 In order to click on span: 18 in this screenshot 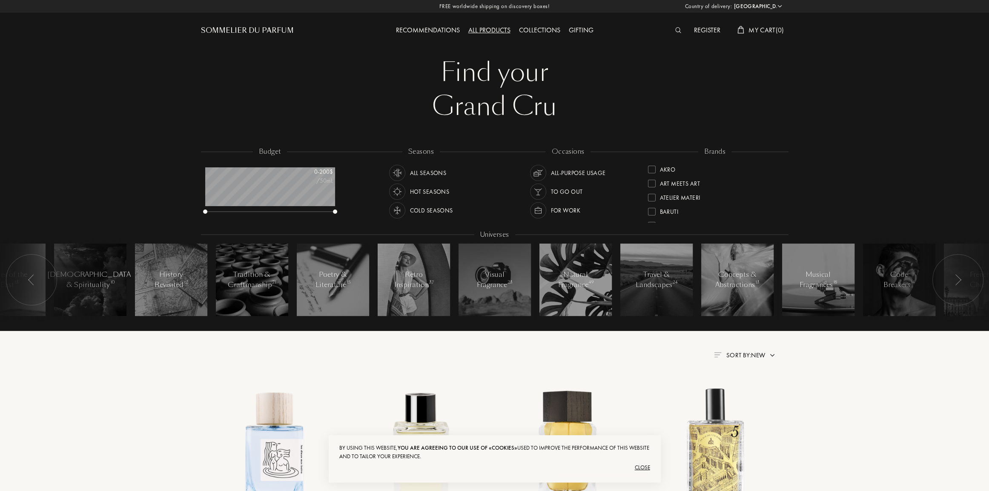, I will do `click(835, 282)`.